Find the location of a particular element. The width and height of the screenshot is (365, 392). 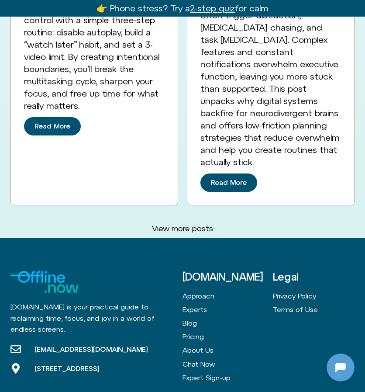

a: About Us is located at coordinates (223, 350).